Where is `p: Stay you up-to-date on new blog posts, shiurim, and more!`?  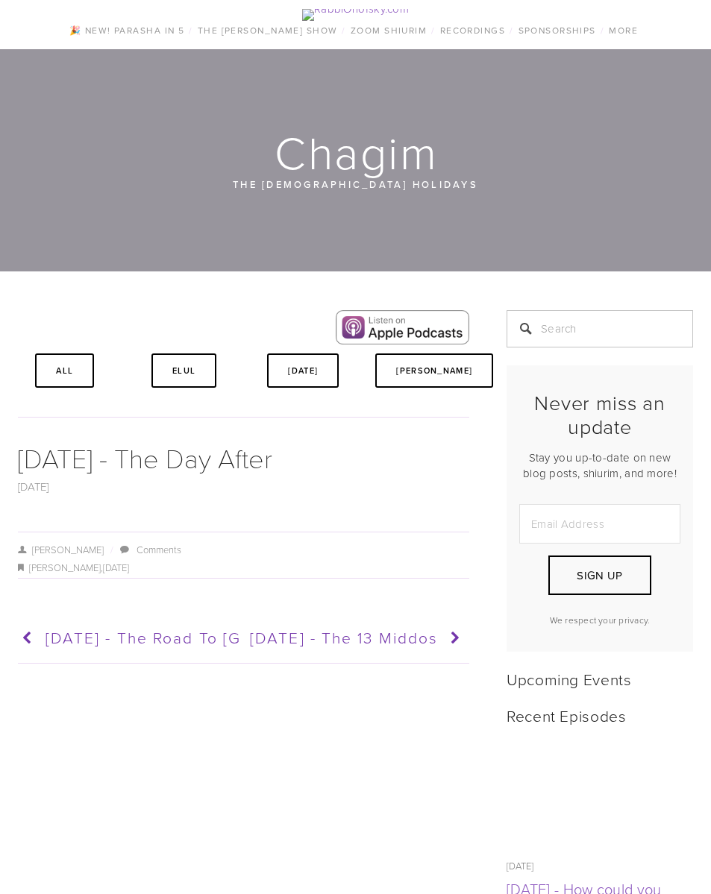
p: Stay you up-to-date on new blog posts, shiurim, and more! is located at coordinates (599, 465).